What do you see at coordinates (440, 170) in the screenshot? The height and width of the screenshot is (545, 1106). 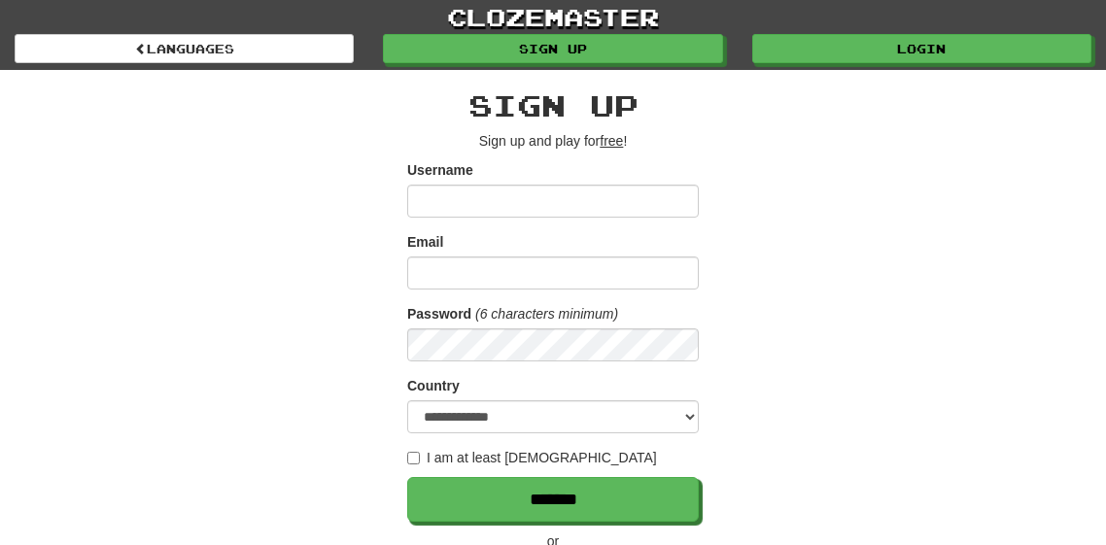 I see `label: Username` at bounding box center [440, 170].